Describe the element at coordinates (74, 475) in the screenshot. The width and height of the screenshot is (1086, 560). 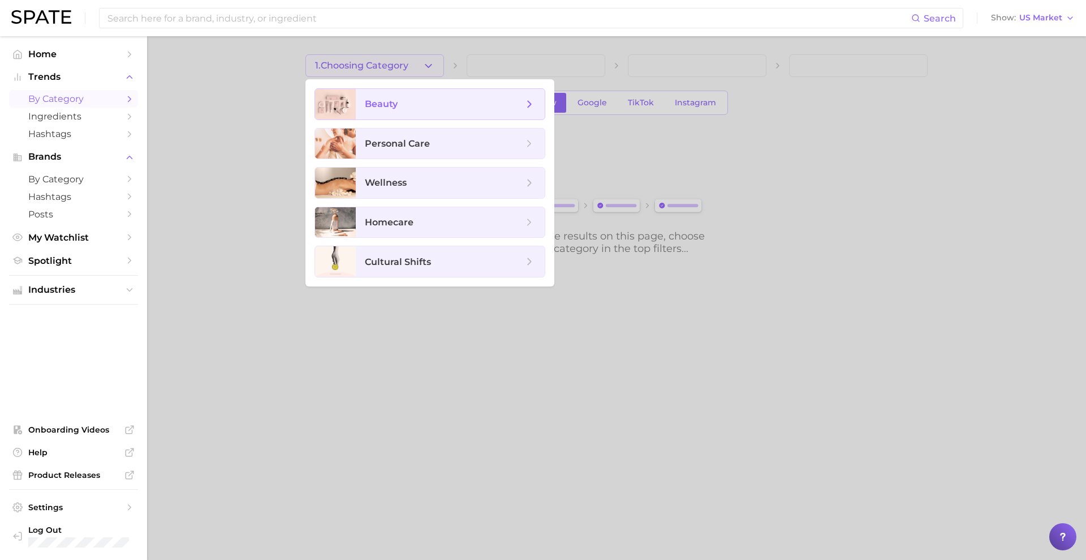
I see `span: Product Releases` at that location.